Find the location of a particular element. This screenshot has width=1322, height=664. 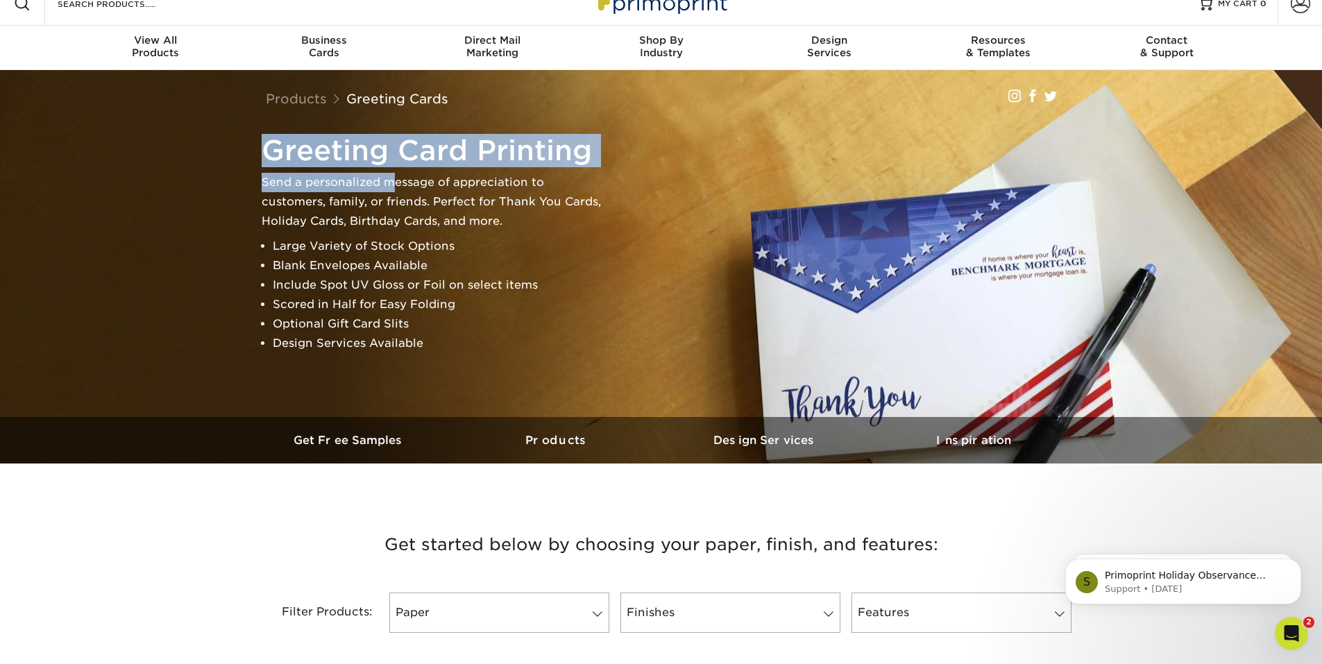

span: Primoprint Holiday Observance Please note that our customer service department will be closed [DA... is located at coordinates (147, 128).